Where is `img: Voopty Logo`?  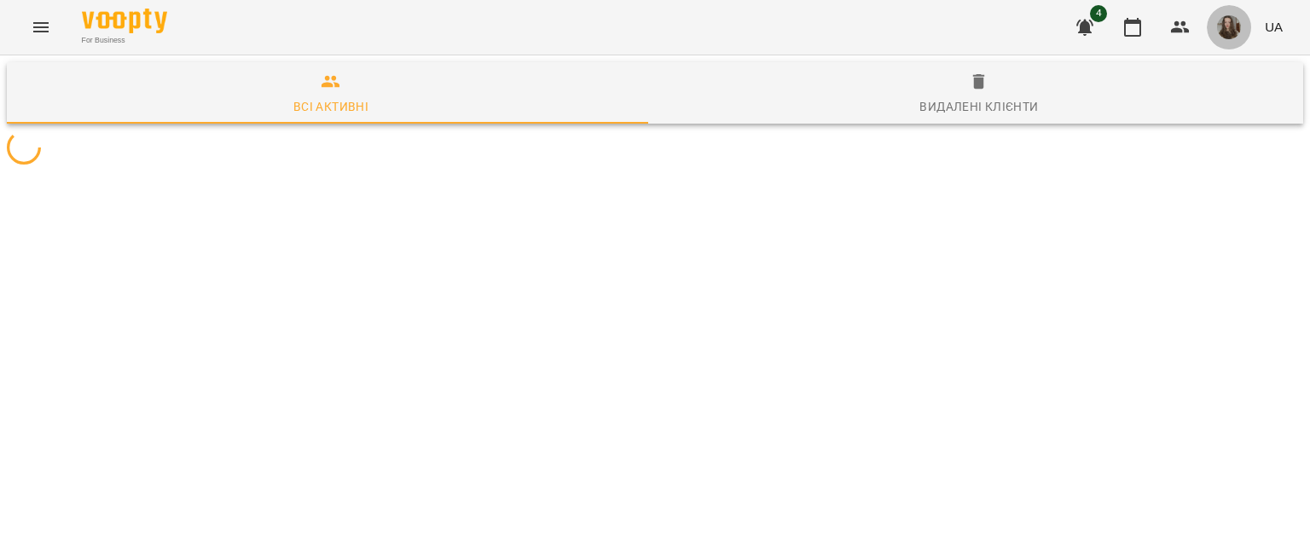 img: Voopty Logo is located at coordinates (125, 20).